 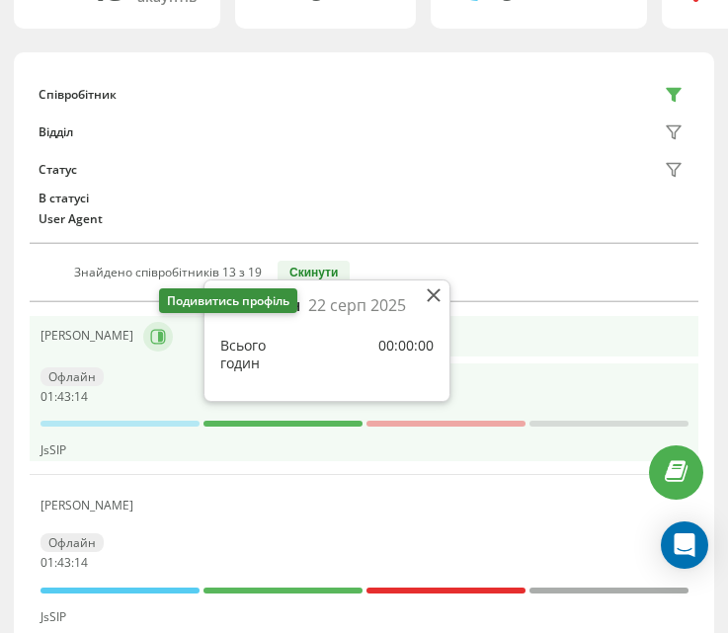 I want to click on div: Подивитись профіль, so click(x=228, y=300).